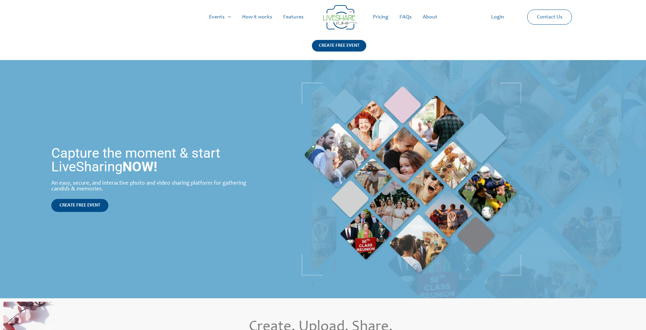  I want to click on nav: Site Navigation, so click(323, 17).